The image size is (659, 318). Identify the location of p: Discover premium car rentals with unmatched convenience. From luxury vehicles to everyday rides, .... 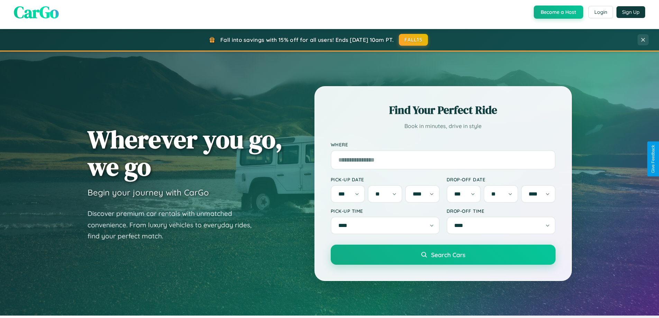
(174, 225).